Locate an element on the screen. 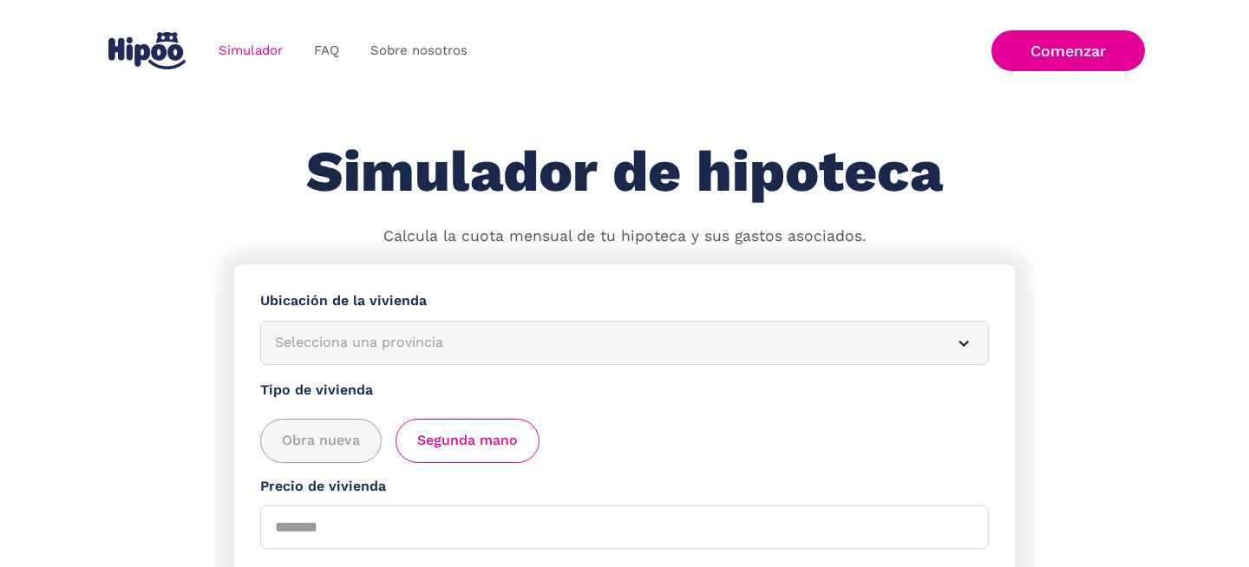  label: Ubicación de la vivienda is located at coordinates (625, 301).